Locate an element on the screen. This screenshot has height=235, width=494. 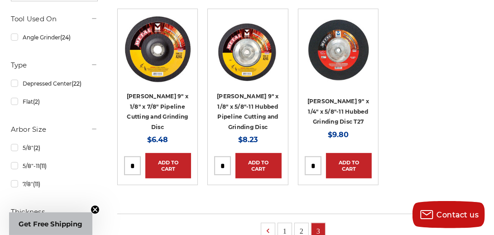
button: Close teaser is located at coordinates (95, 210).